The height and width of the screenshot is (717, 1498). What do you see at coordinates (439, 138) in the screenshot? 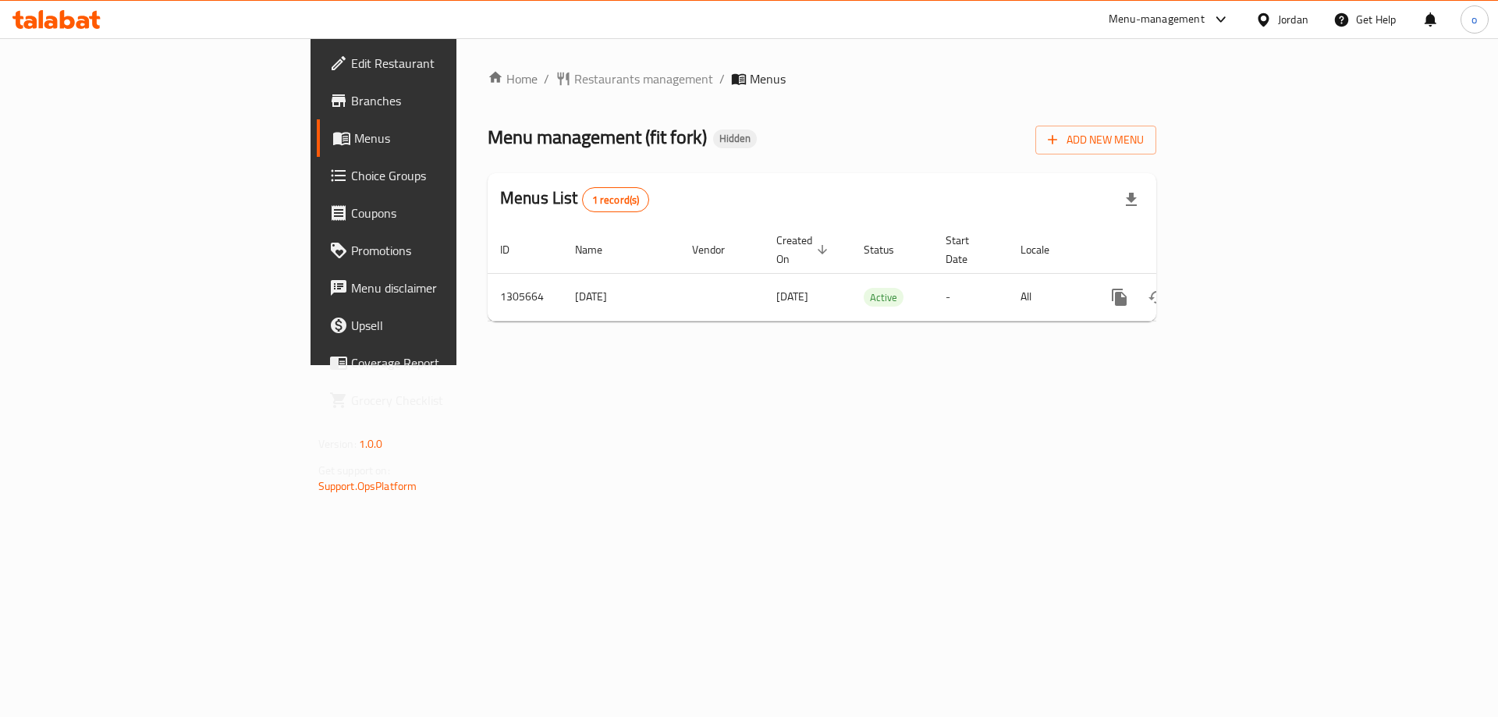
I see `a: Menus` at bounding box center [439, 138].